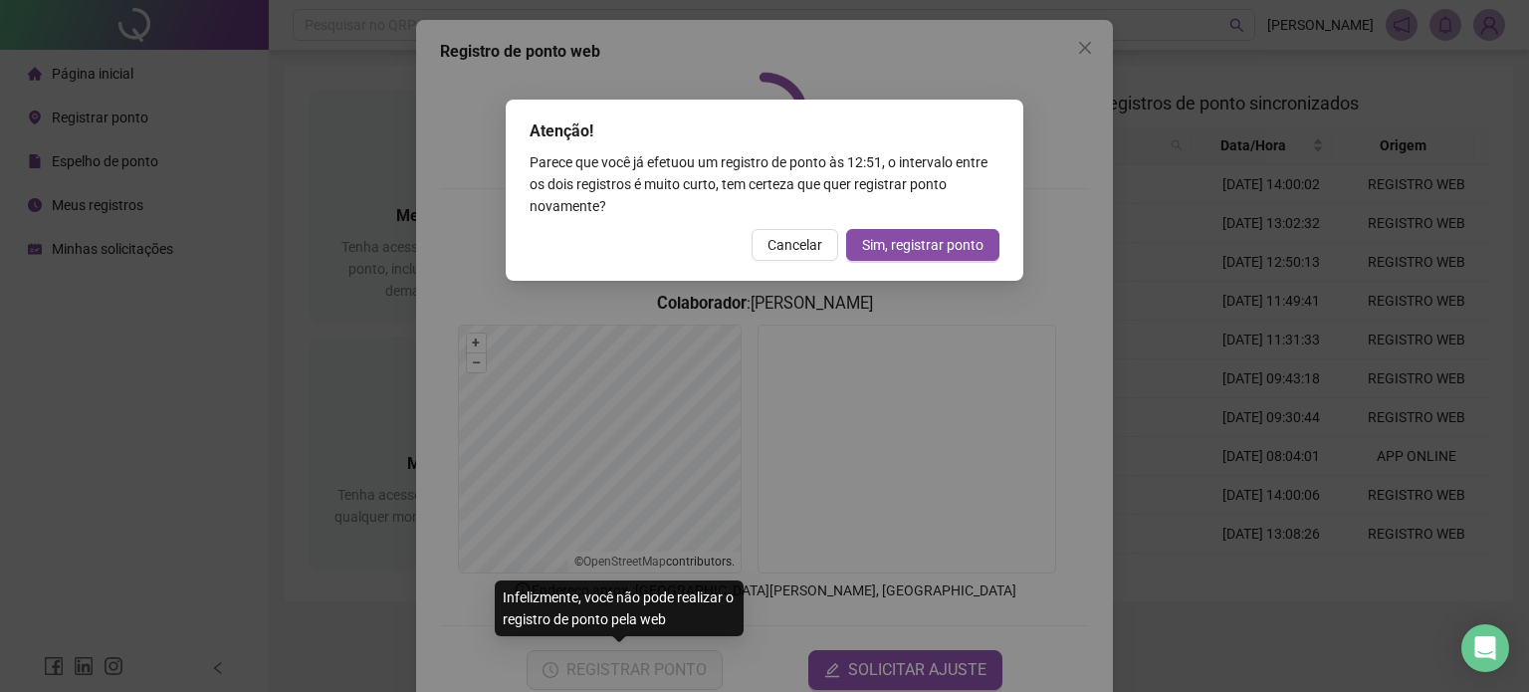 This screenshot has height=692, width=1529. I want to click on div: Parece que você já efetuou um registro de ponto às 12:51 , o intervalo entre os dois registros é ..., so click(765, 184).